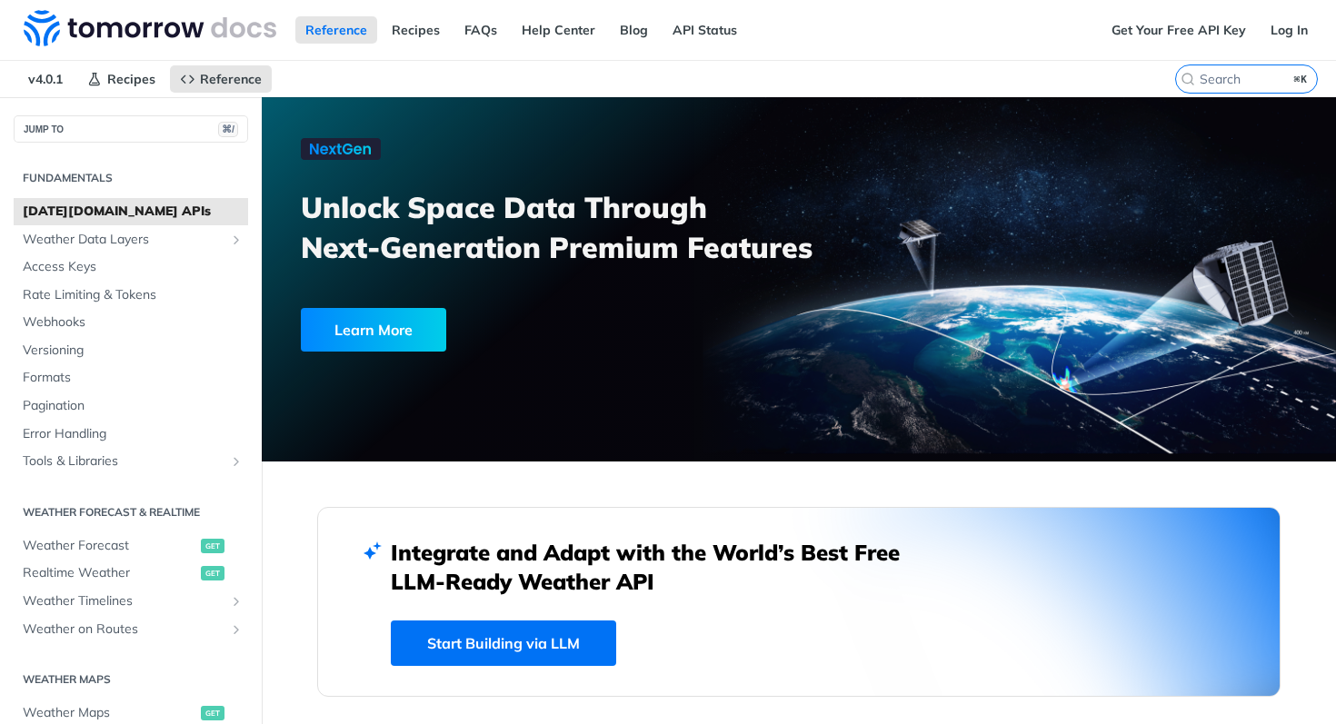 The height and width of the screenshot is (724, 1336). Describe the element at coordinates (236, 462) in the screenshot. I see `button: Show subpages for Tools & Libraries` at that location.